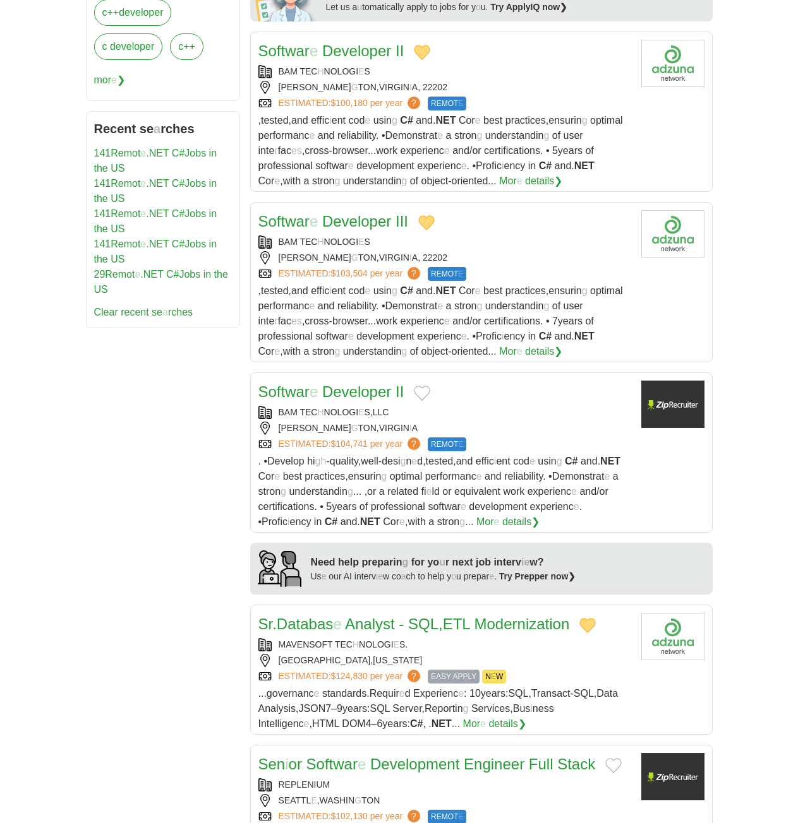  Describe the element at coordinates (272, 764) in the screenshot. I see `readpronunciation-span: Sen` at that location.